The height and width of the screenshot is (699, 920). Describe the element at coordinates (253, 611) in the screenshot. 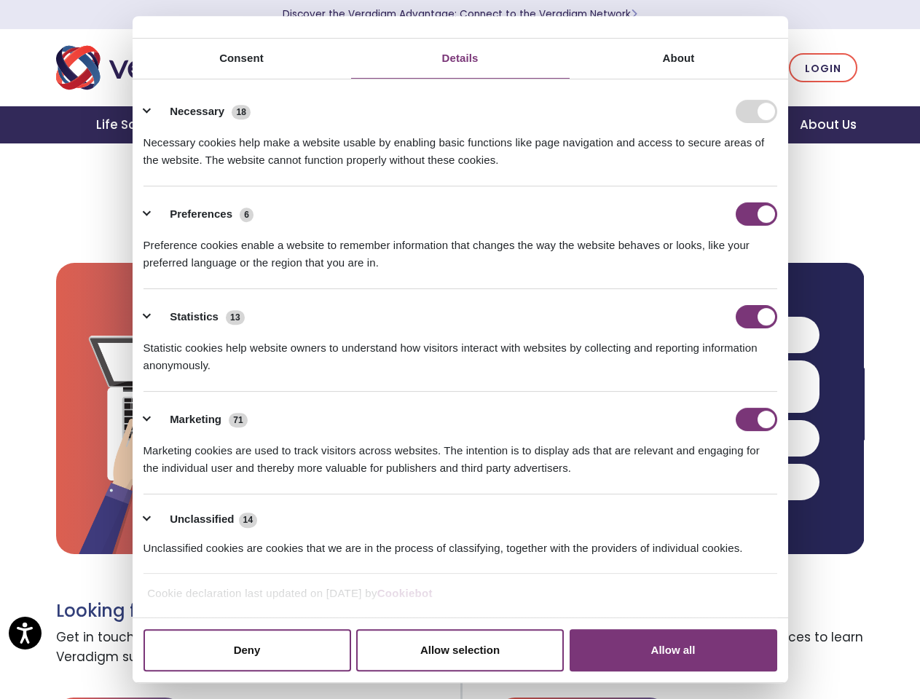

I see `h3: Looking for support?` at that location.